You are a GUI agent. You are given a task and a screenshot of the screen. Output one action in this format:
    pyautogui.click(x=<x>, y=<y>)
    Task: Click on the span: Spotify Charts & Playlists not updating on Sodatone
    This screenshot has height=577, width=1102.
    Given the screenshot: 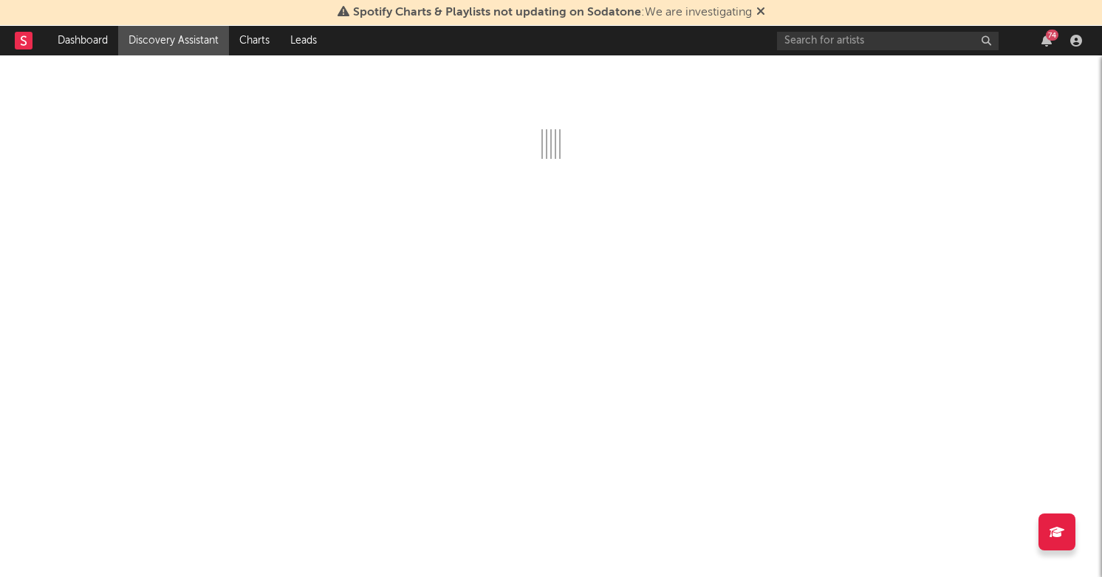 What is the action you would take?
    pyautogui.click(x=497, y=13)
    